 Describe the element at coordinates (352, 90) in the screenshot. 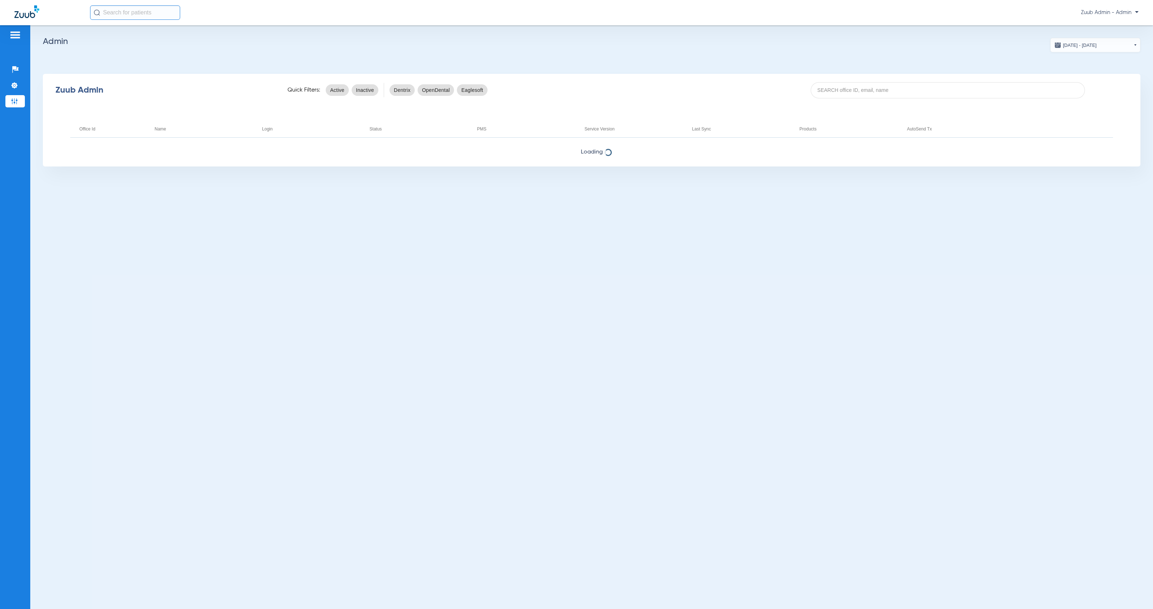

I see `mat-chip-listbox: status-filters` at that location.